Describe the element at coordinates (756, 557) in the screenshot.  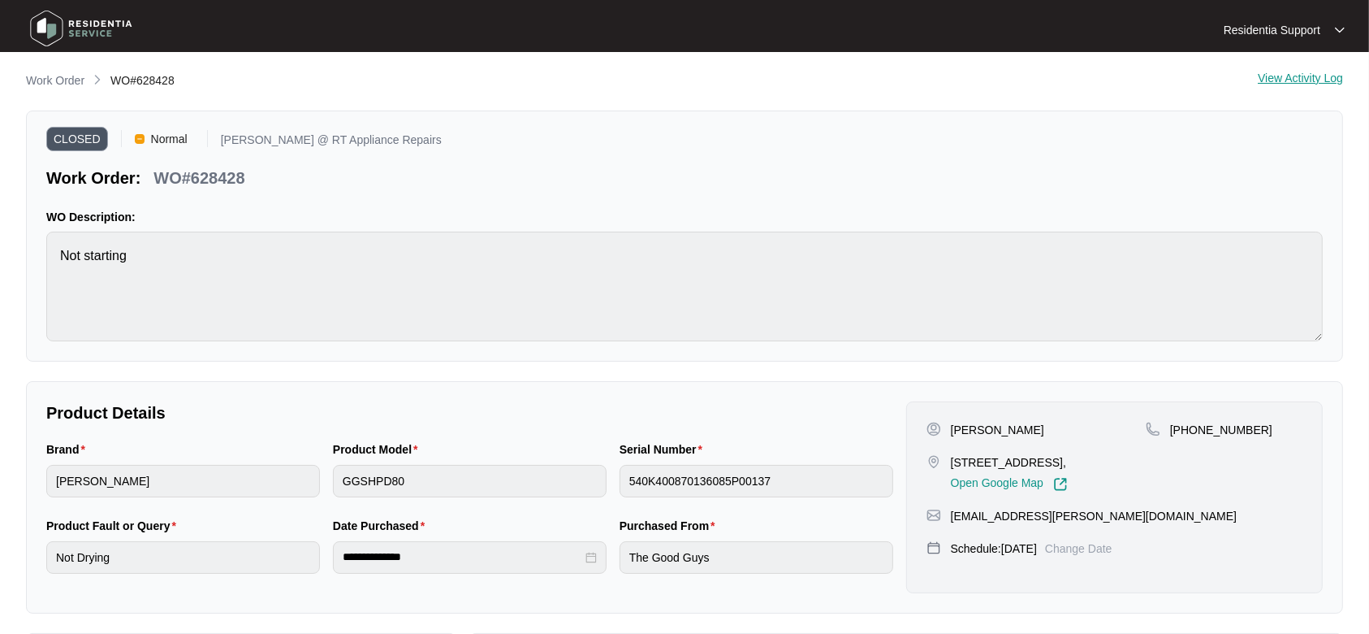
I see `input: Purchased From` at that location.